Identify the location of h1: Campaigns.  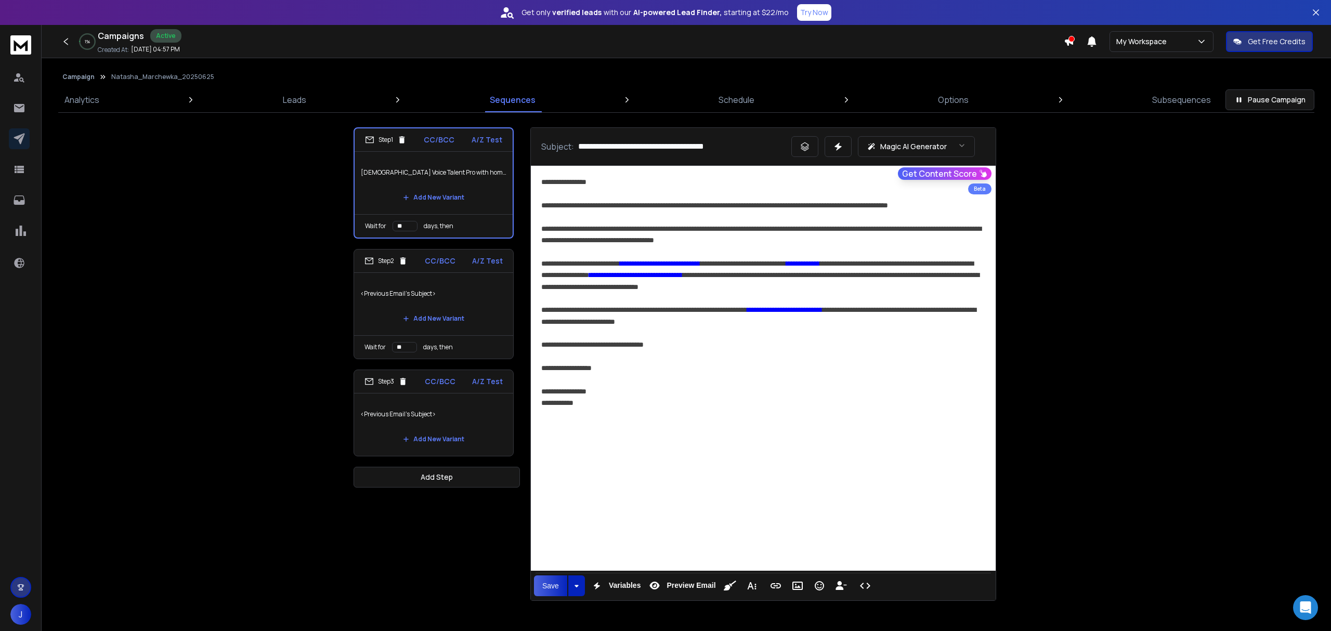
(121, 36).